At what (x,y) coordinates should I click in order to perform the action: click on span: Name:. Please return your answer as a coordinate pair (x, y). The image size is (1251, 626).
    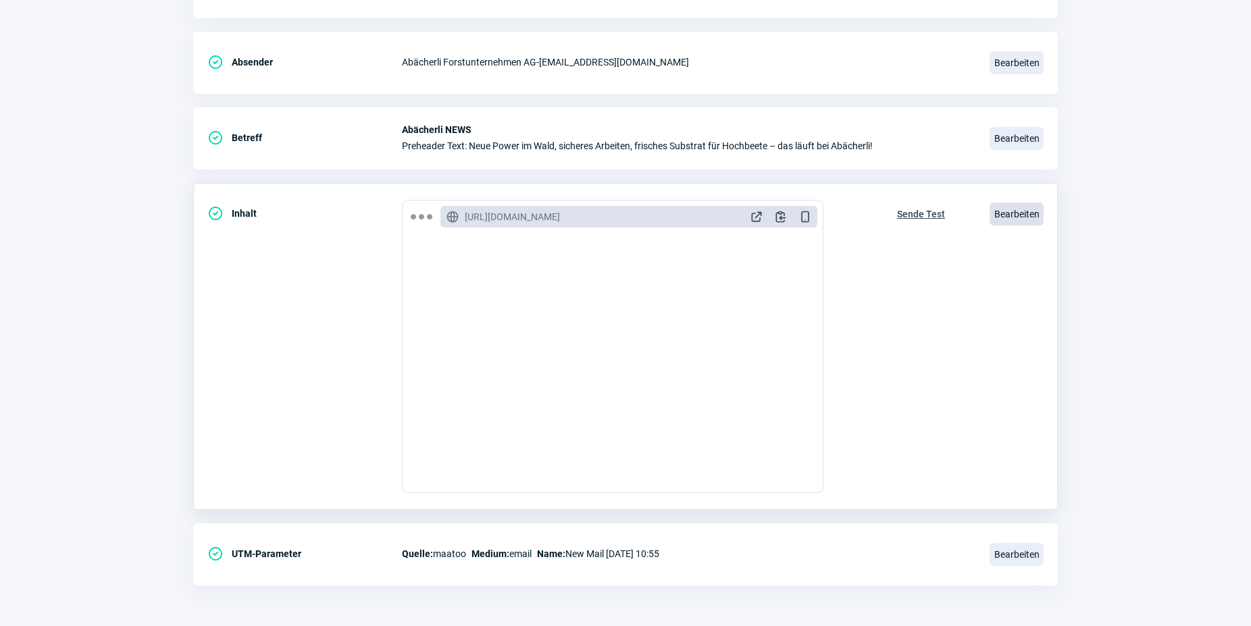
    Looking at the image, I should click on (551, 554).